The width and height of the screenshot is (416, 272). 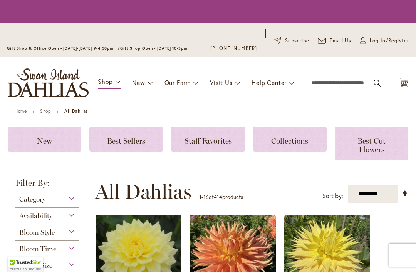 I want to click on a: Best Sellers, so click(x=126, y=139).